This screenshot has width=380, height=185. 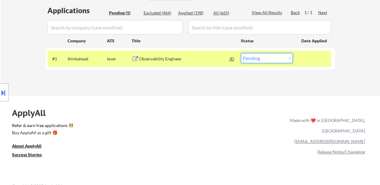 I want to click on div: ATS, so click(x=119, y=41).